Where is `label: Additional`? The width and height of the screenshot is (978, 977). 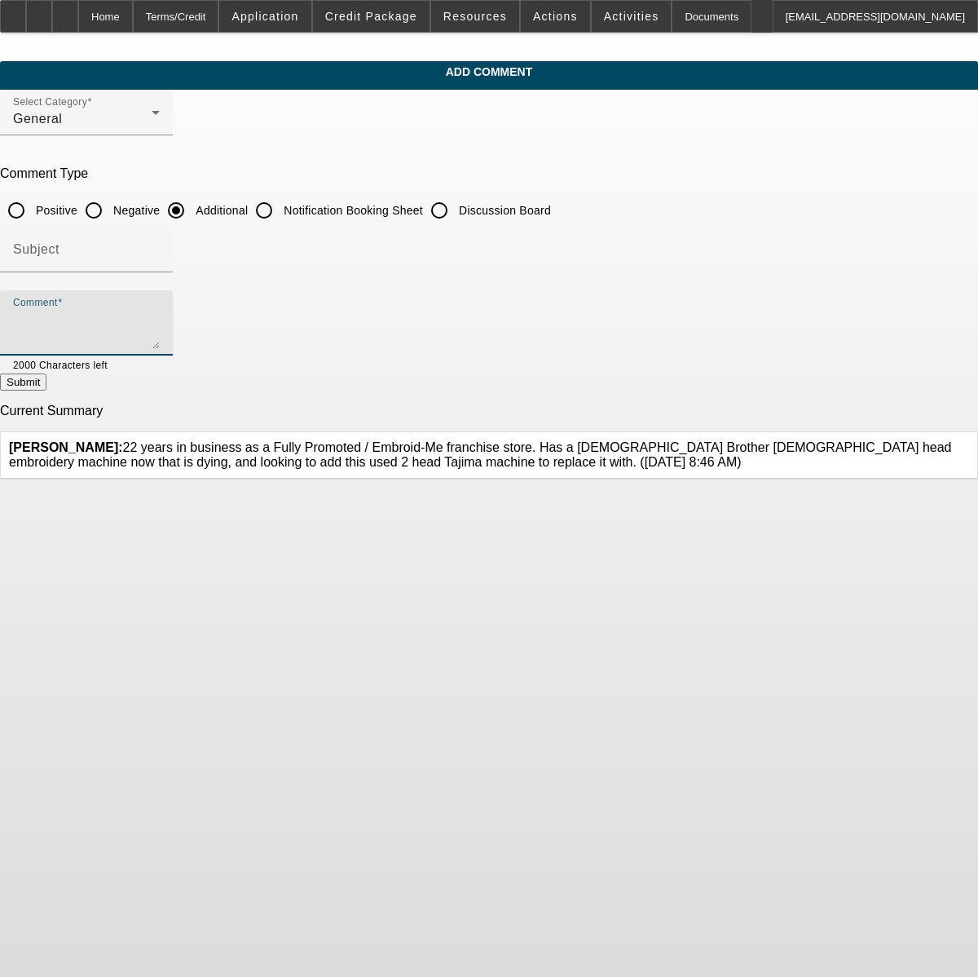 label: Additional is located at coordinates (220, 210).